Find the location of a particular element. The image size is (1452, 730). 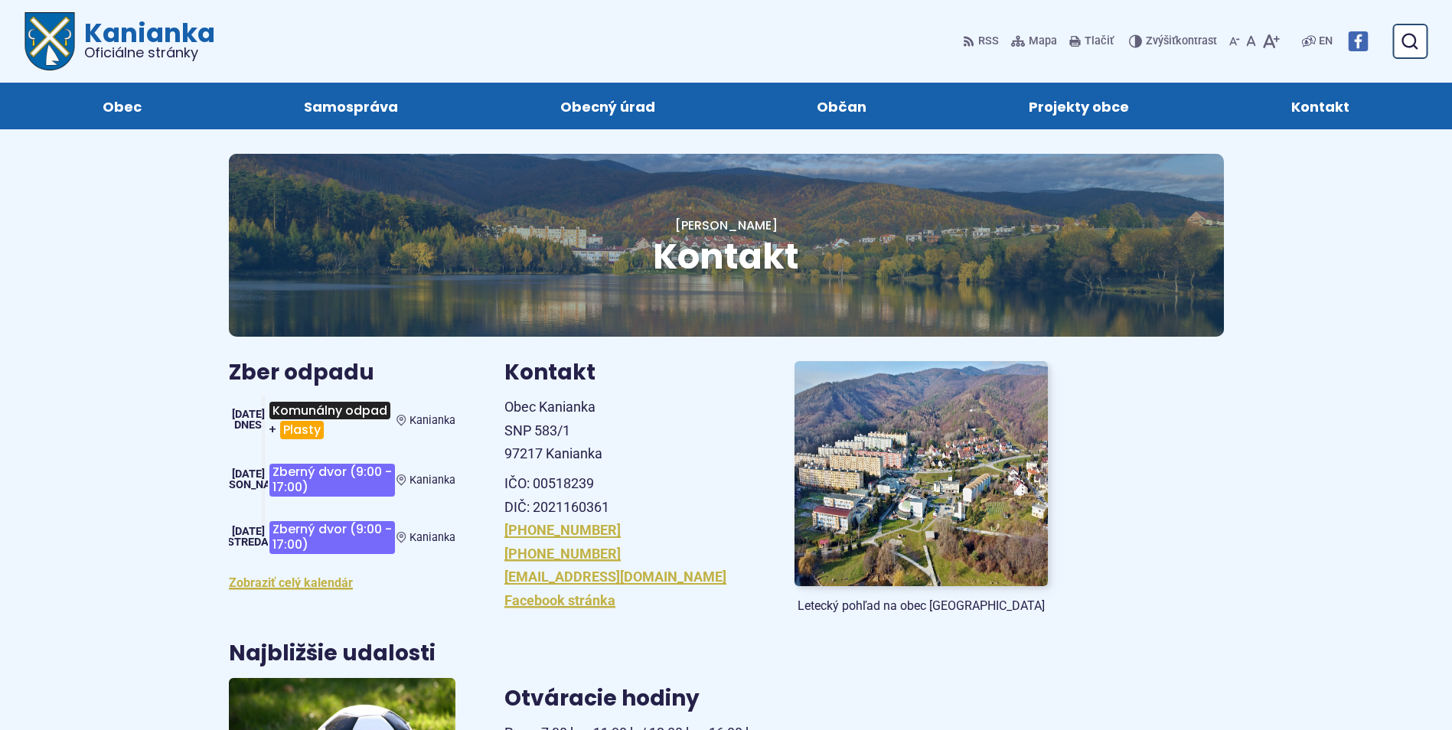

h3: Kontakt is located at coordinates (631, 373).